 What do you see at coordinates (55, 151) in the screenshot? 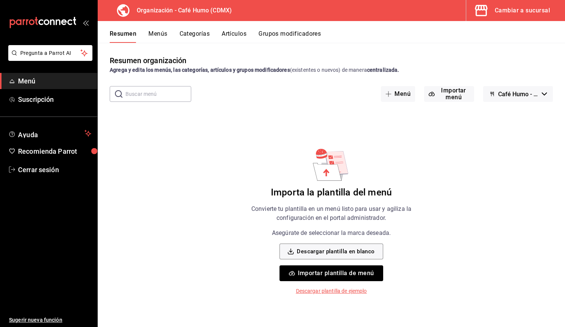
I see `span: Recomienda Parrot` at bounding box center [55, 151].